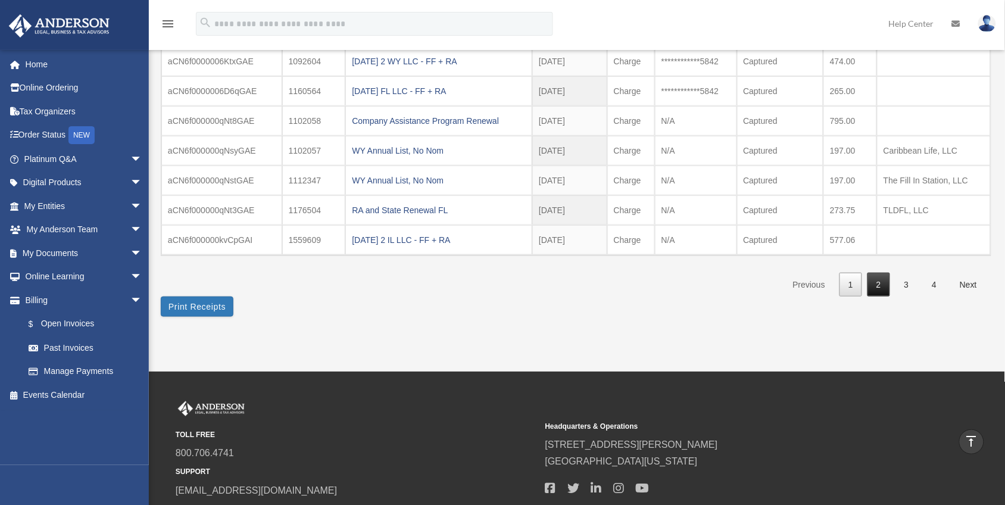  Describe the element at coordinates (314, 91) in the screenshot. I see `td: 1160564` at that location.